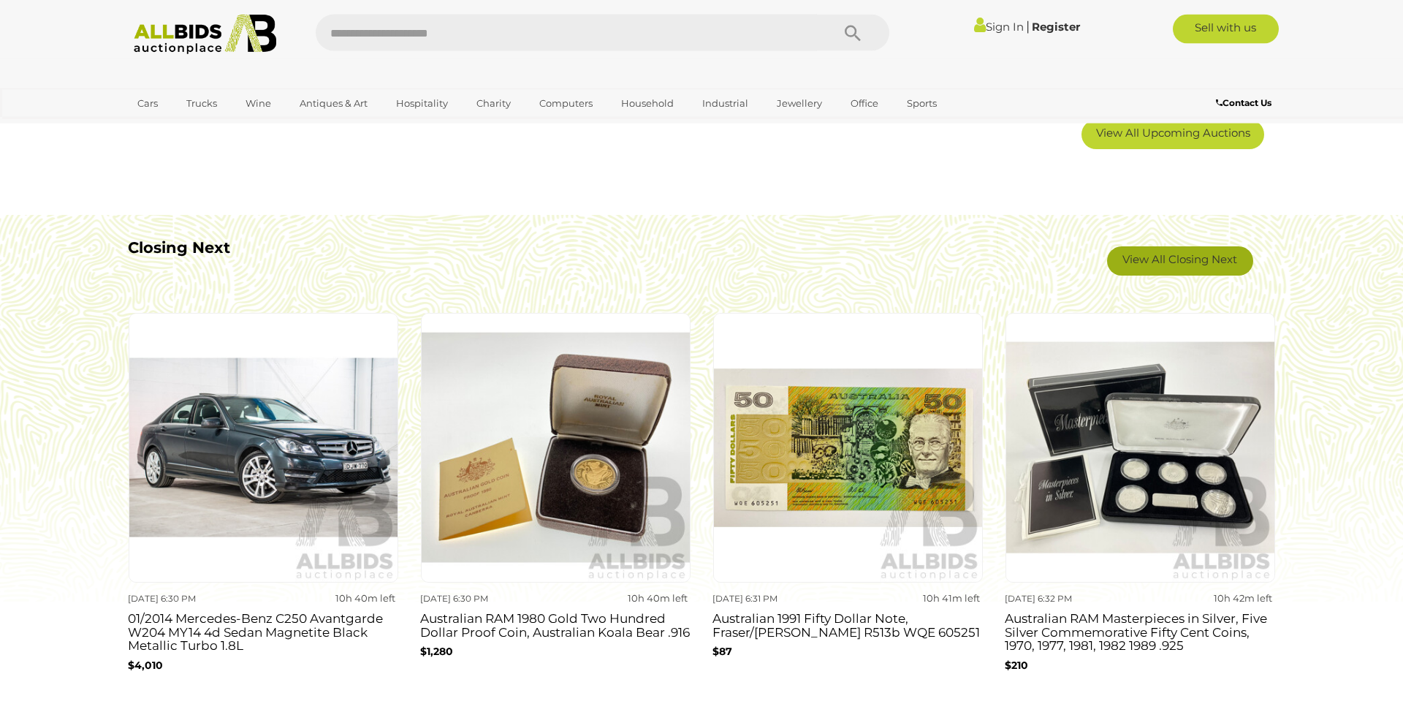 The width and height of the screenshot is (1403, 704). I want to click on a: Office, so click(864, 103).